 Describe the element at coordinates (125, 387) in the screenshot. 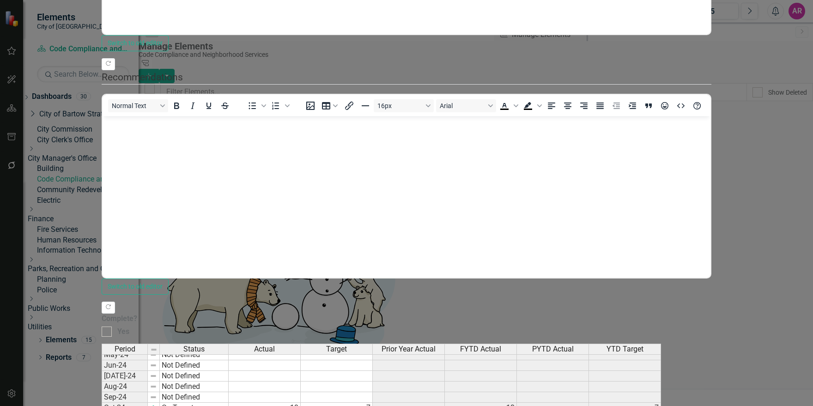

I see `td: Aug-24` at that location.